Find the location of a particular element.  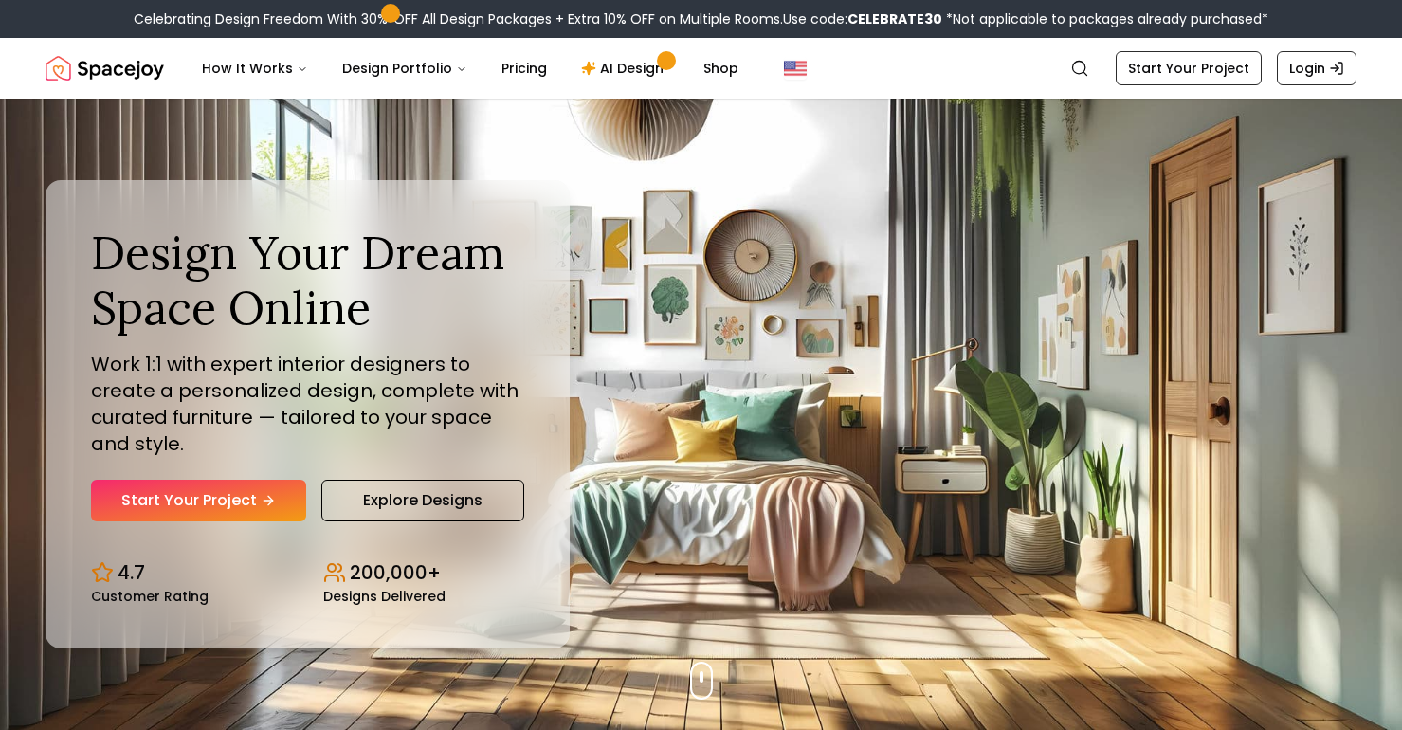

h1: Design Your Dream Space Online is located at coordinates (307, 280).